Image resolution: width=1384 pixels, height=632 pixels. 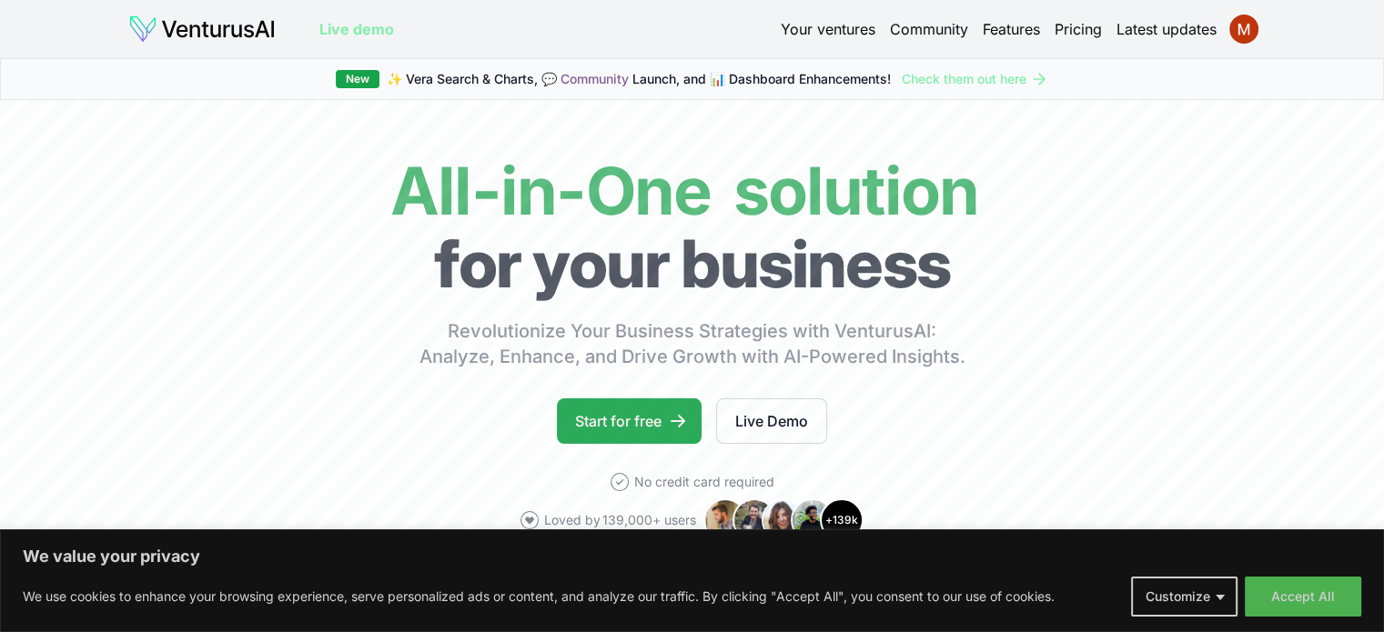 I want to click on button: Customize, so click(x=1184, y=597).